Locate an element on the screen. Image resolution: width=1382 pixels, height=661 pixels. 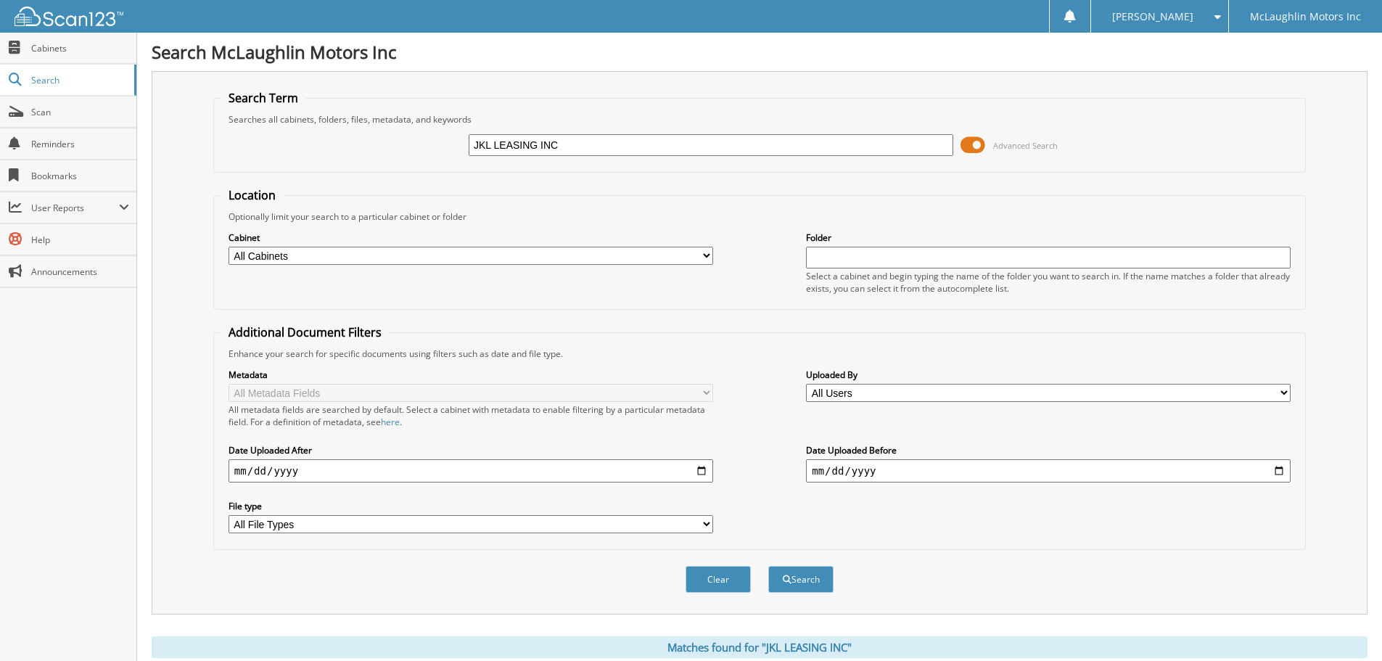
span: Advanced Search is located at coordinates (1025, 145).